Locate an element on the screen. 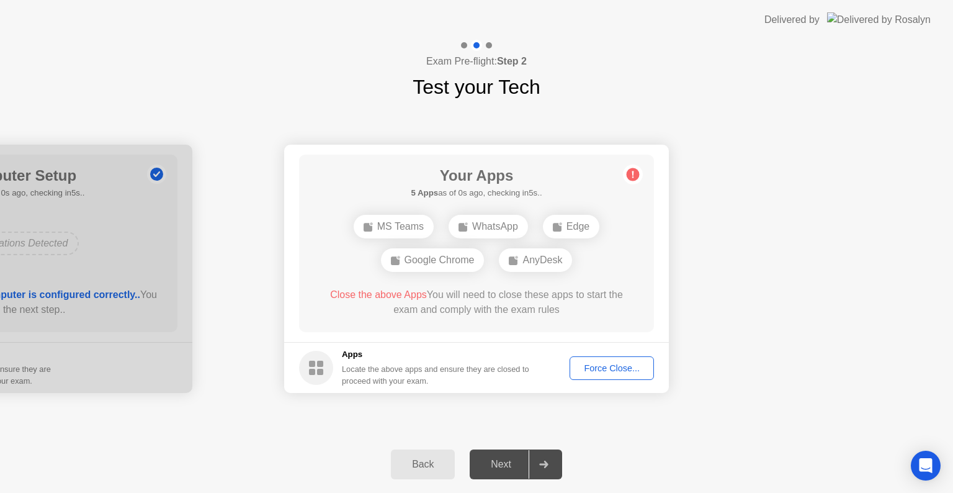 The width and height of the screenshot is (953, 493). div: Edge is located at coordinates (571, 226).